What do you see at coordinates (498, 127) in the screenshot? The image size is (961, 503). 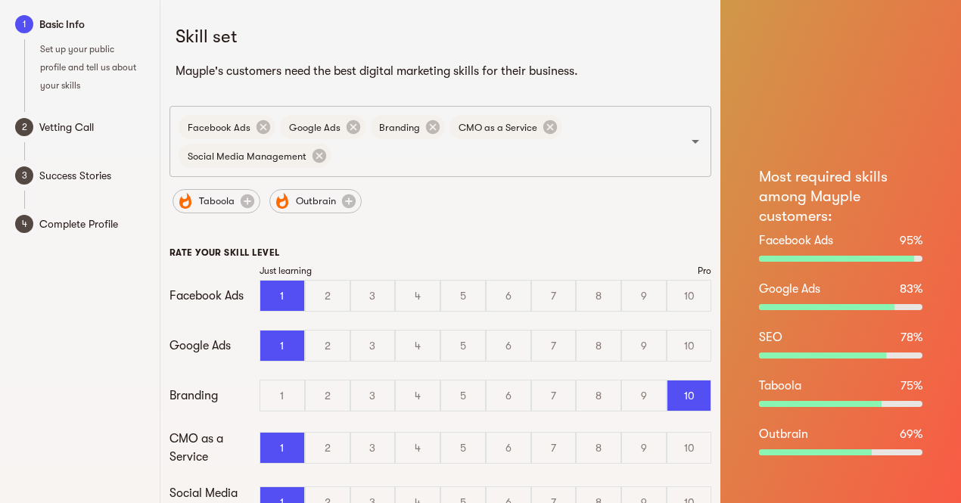 I see `span: CMO as a Service` at bounding box center [498, 127].